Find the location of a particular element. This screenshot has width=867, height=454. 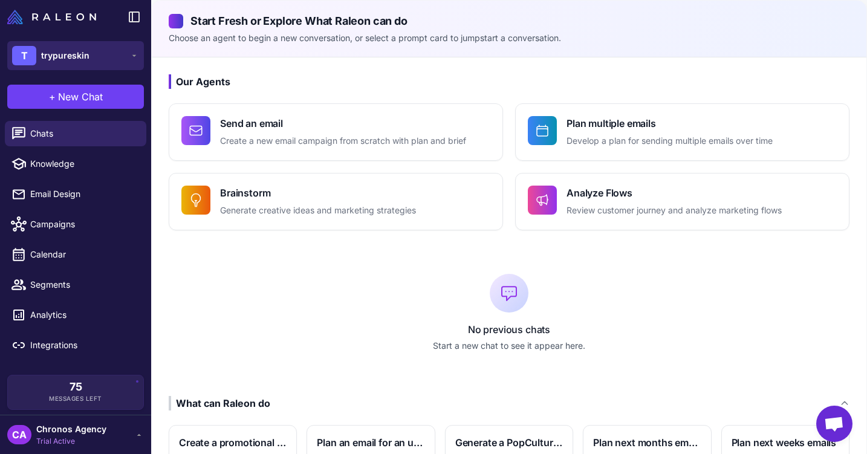

button: +New Chat is located at coordinates (76, 97).